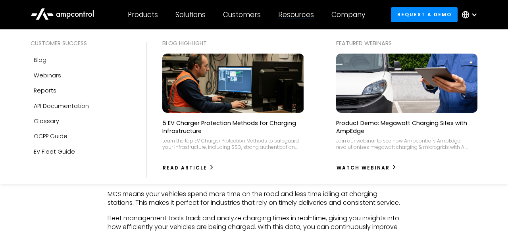 The image size is (508, 233). I want to click on a: Reports, so click(81, 90).